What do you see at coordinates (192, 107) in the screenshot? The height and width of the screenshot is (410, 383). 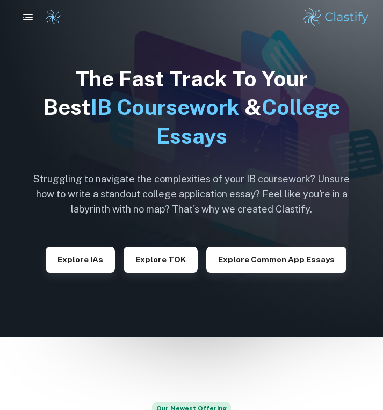 I see `h1: The Fast Track To Your Best &` at bounding box center [192, 107].